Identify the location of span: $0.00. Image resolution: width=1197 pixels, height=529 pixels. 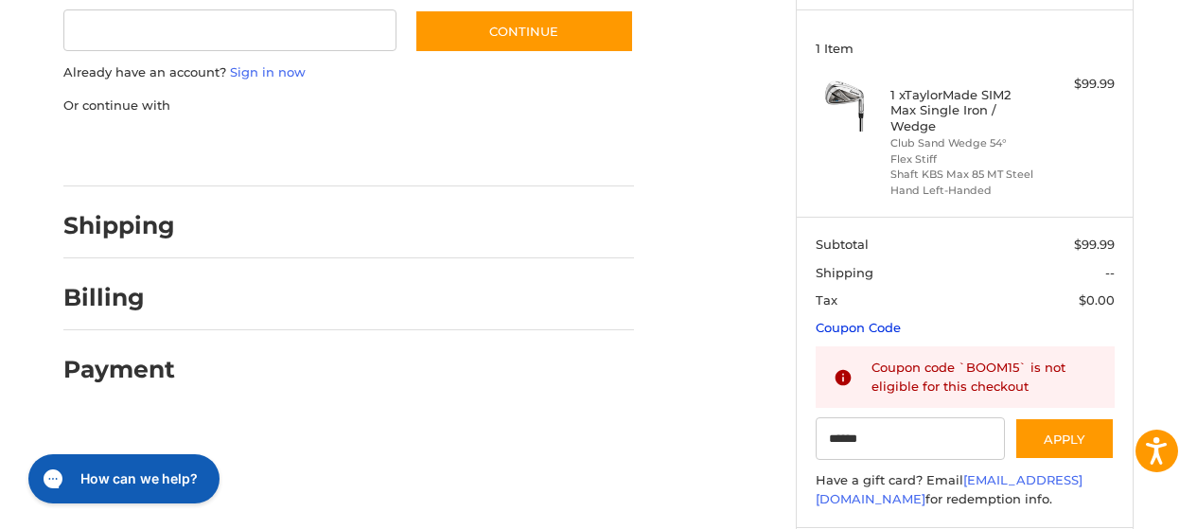
(1097, 300).